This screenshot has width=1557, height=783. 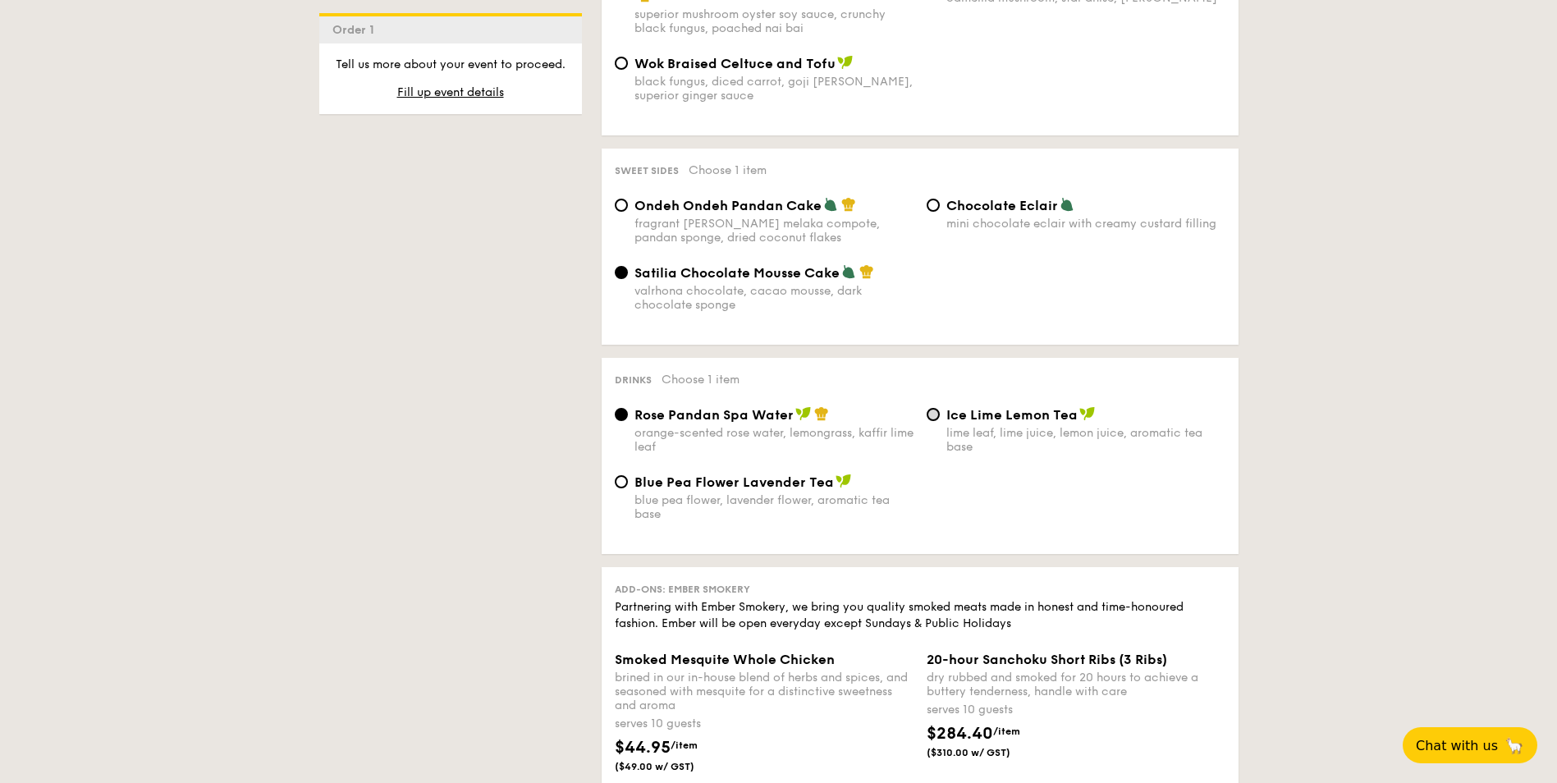 I want to click on p: Tell us more about your event to proceed., so click(x=451, y=65).